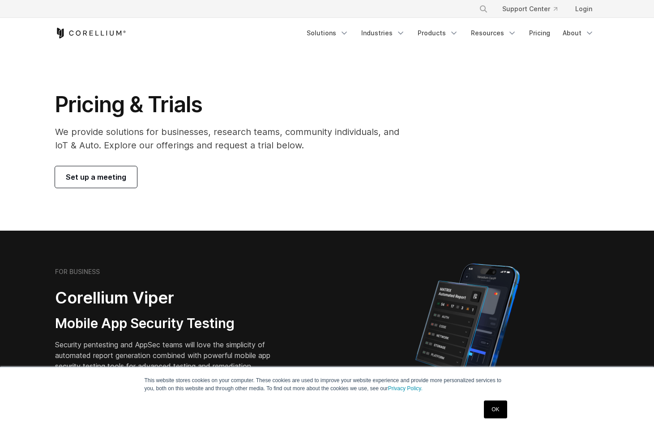 The width and height of the screenshot is (654, 430). What do you see at coordinates (539, 33) in the screenshot?
I see `a: Pricing` at bounding box center [539, 33].